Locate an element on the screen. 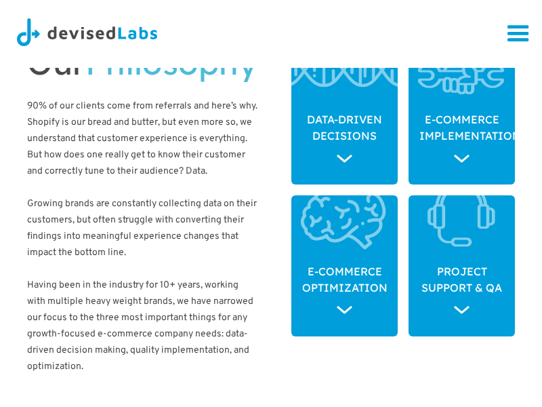 The width and height of the screenshot is (542, 407). a: Data-Driven Decisions is located at coordinates (344, 114).